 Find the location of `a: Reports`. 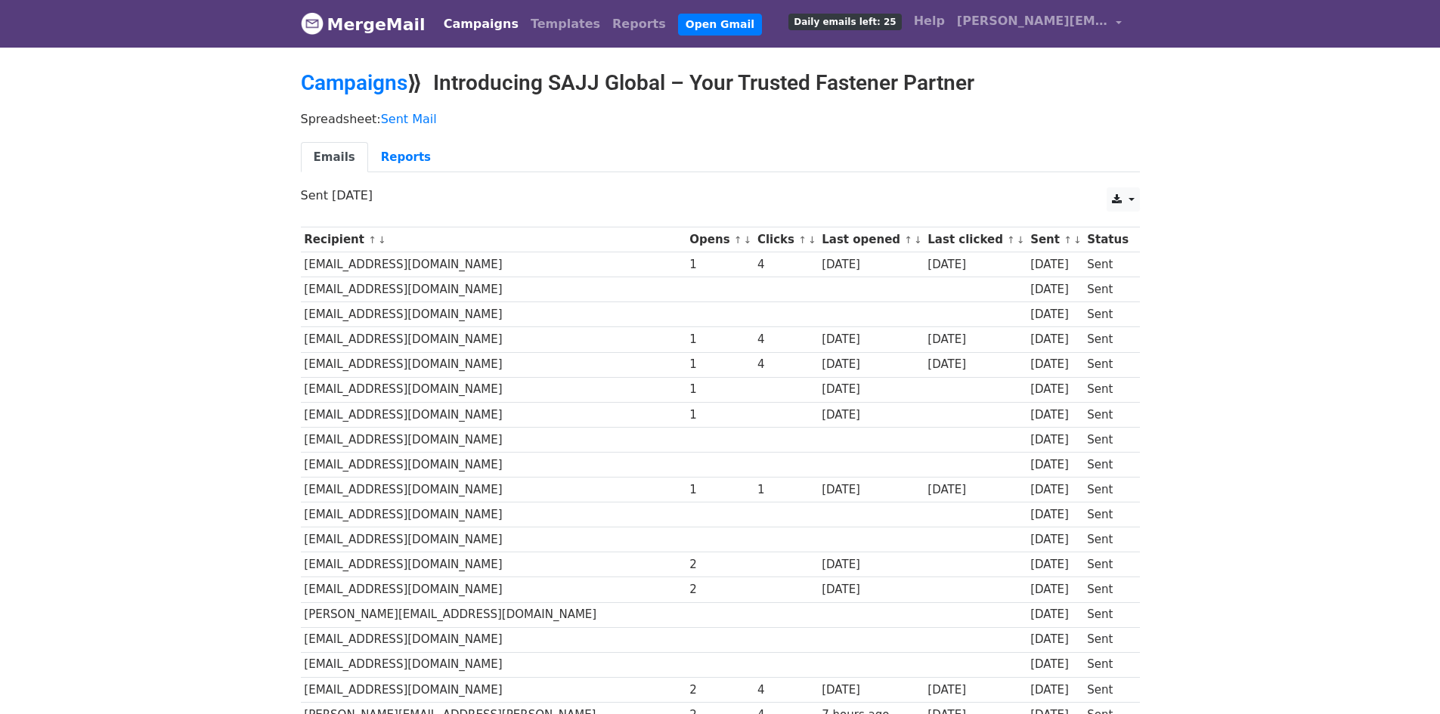

a: Reports is located at coordinates (639, 24).